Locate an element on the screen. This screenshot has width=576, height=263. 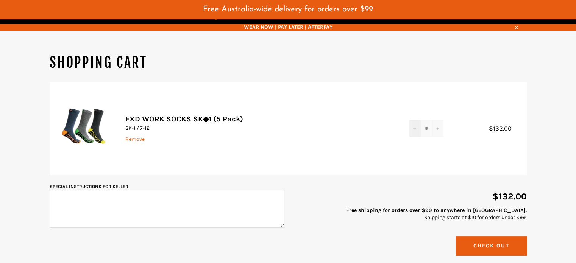
button: Reduce item quantity by one is located at coordinates (415, 128).